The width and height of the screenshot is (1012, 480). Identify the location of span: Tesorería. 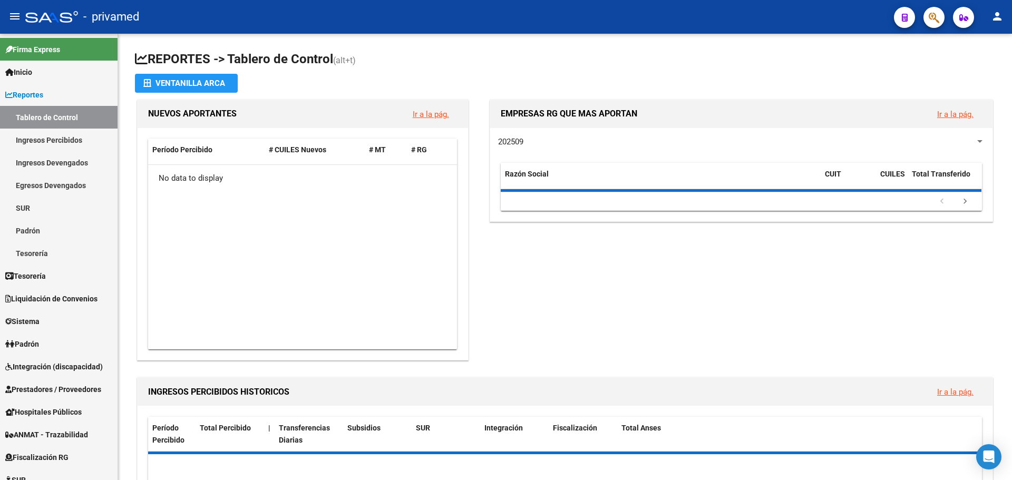
(25, 276).